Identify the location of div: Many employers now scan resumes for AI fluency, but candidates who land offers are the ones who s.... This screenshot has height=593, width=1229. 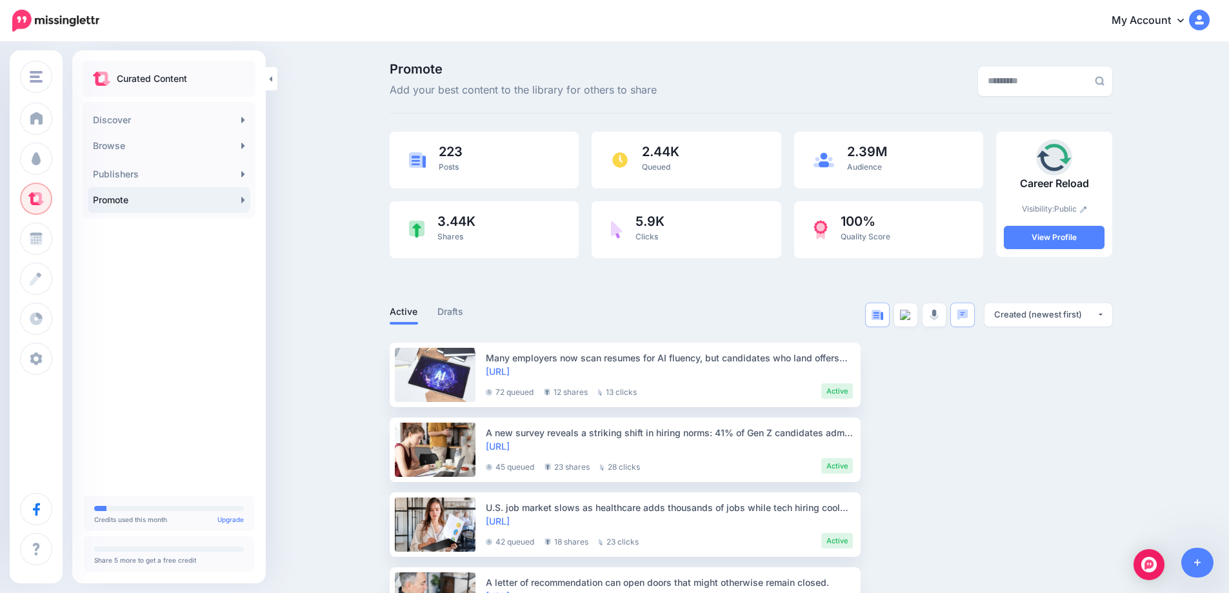
(669, 357).